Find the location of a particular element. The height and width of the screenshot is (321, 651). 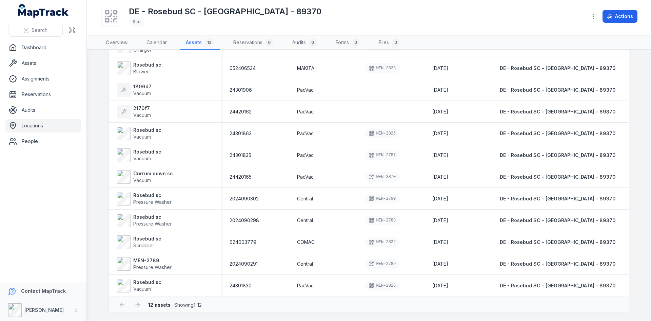

time: 3/12/2026, 10:00:00 AM is located at coordinates (440, 177).